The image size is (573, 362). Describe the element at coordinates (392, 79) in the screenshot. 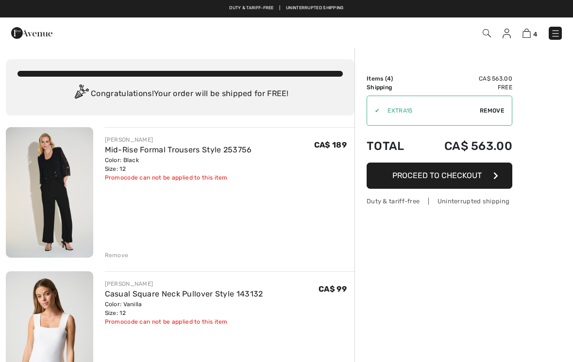

I see `td: Items ( )` at that location.